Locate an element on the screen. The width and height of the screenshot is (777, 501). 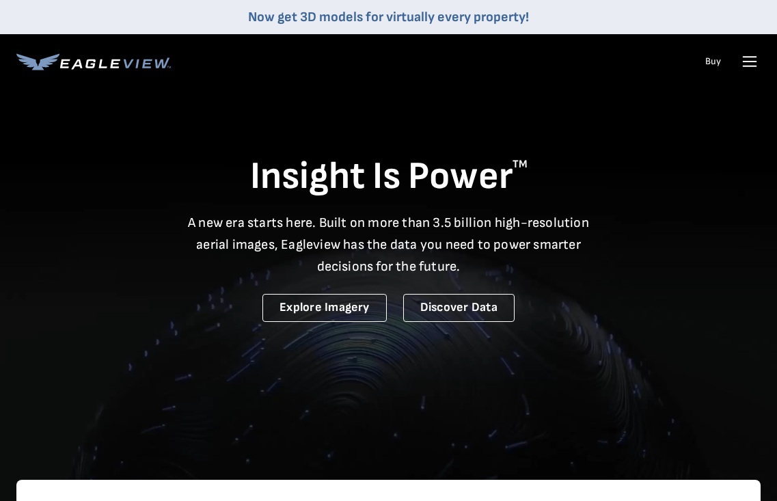
a: Explore Imagery is located at coordinates (325, 308).